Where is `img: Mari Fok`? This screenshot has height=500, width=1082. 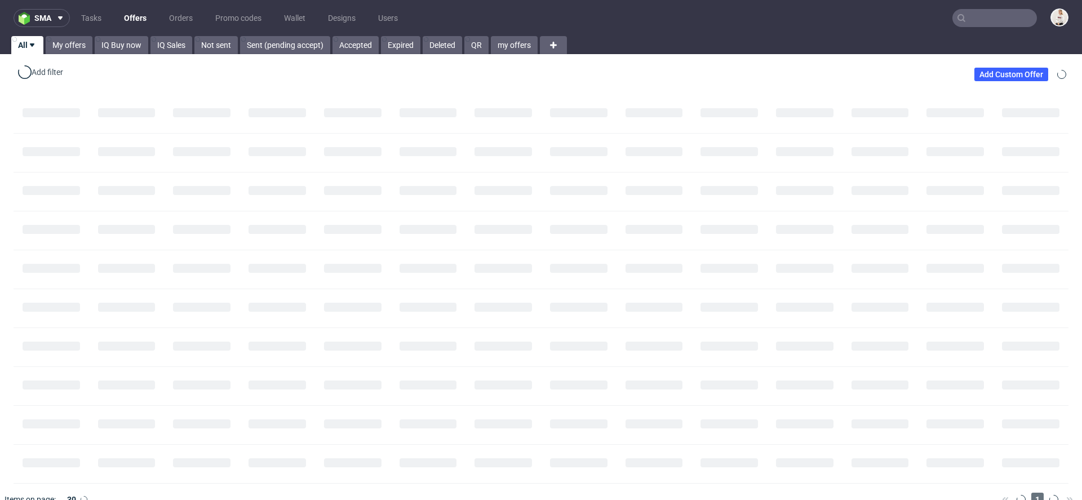 img: Mari Fok is located at coordinates (1060, 17).